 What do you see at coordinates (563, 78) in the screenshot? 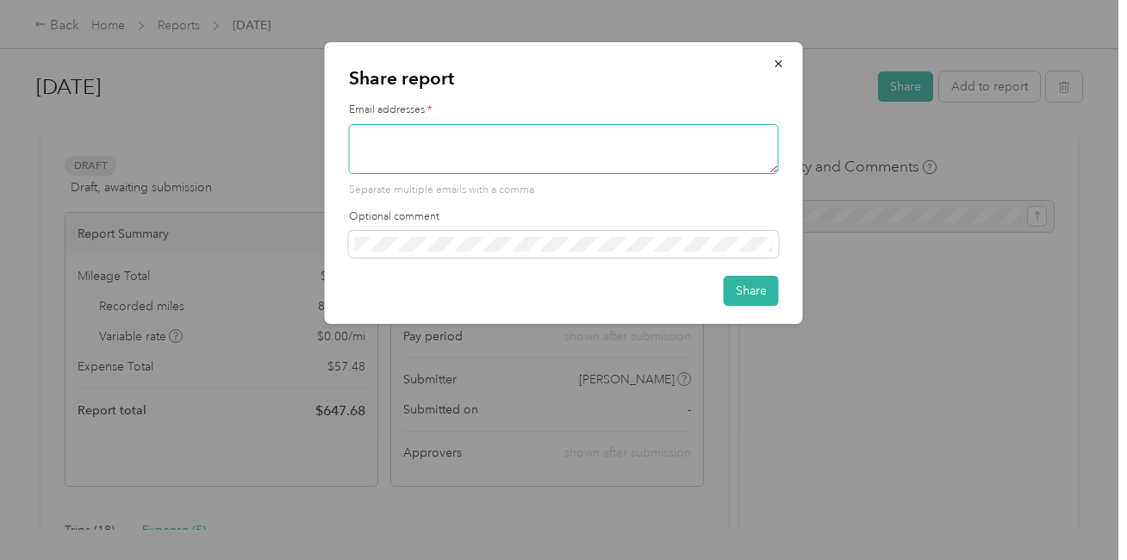
I see `p: Share report` at bounding box center [563, 78].